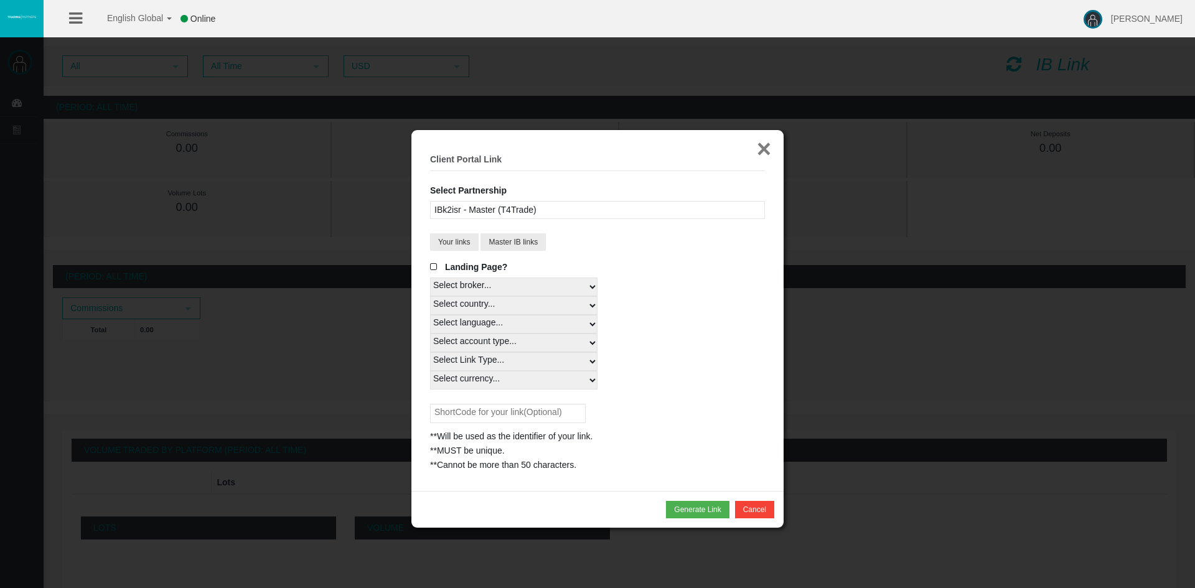  Describe the element at coordinates (598, 465) in the screenshot. I see `div: **Cannot be more than 50 characters.` at that location.